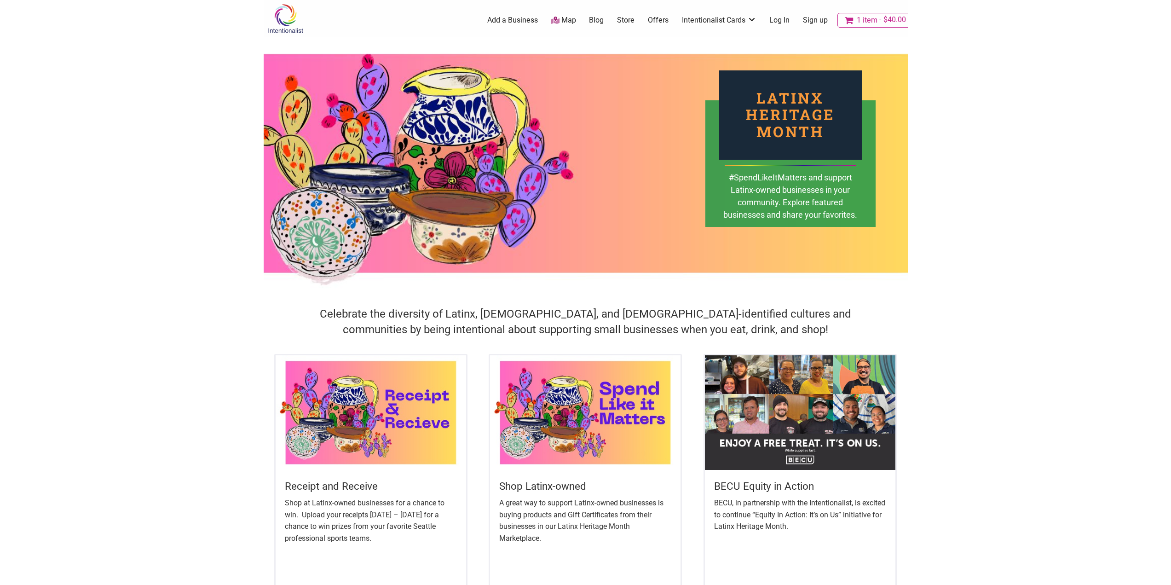  Describe the element at coordinates (875, 20) in the screenshot. I see `a: Cart1 item$40.00` at that location.